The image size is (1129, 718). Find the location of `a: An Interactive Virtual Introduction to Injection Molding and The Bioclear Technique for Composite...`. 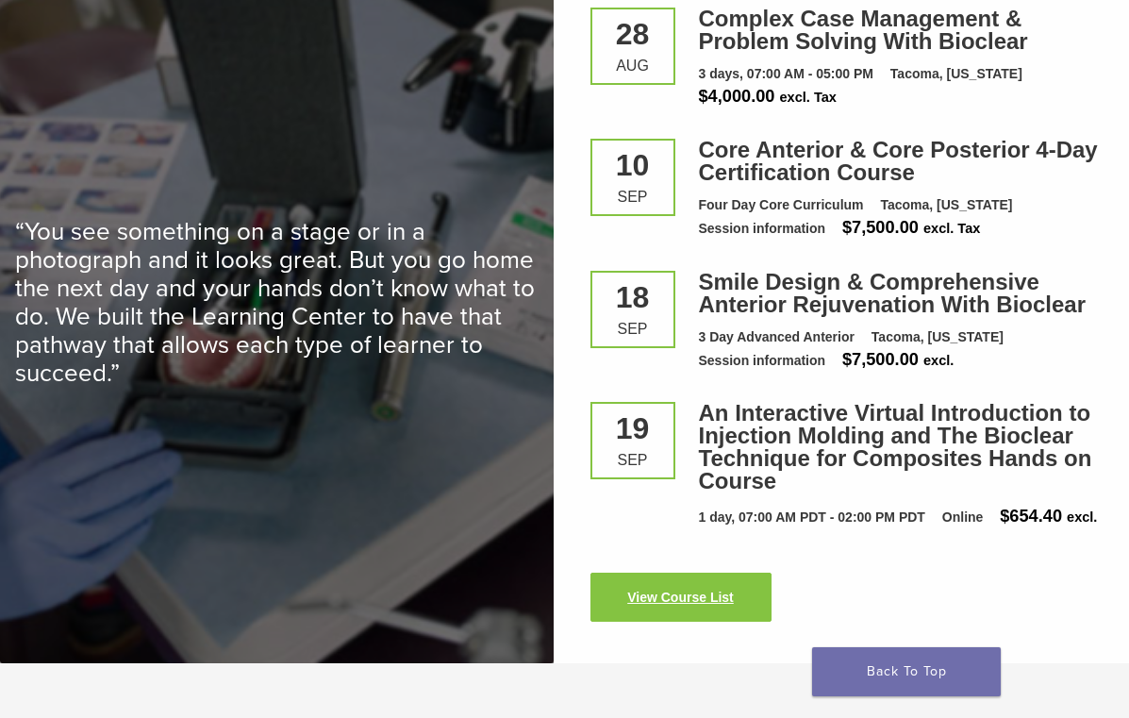

a: An Interactive Virtual Introduction to Injection Molding and The Bioclear Technique for Composite... is located at coordinates (895, 446).